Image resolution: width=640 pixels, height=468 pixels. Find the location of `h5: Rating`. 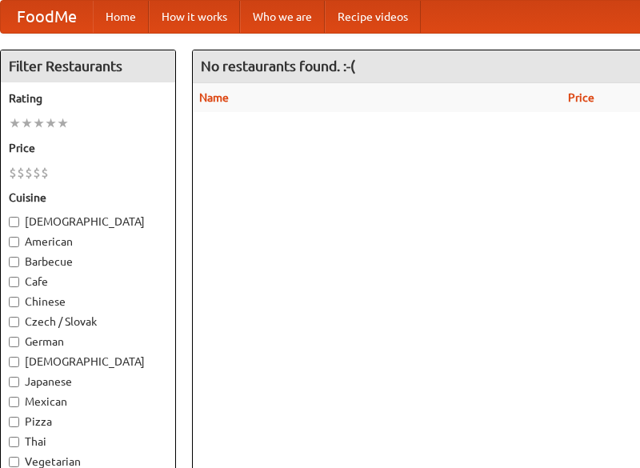

h5: Rating is located at coordinates (88, 98).